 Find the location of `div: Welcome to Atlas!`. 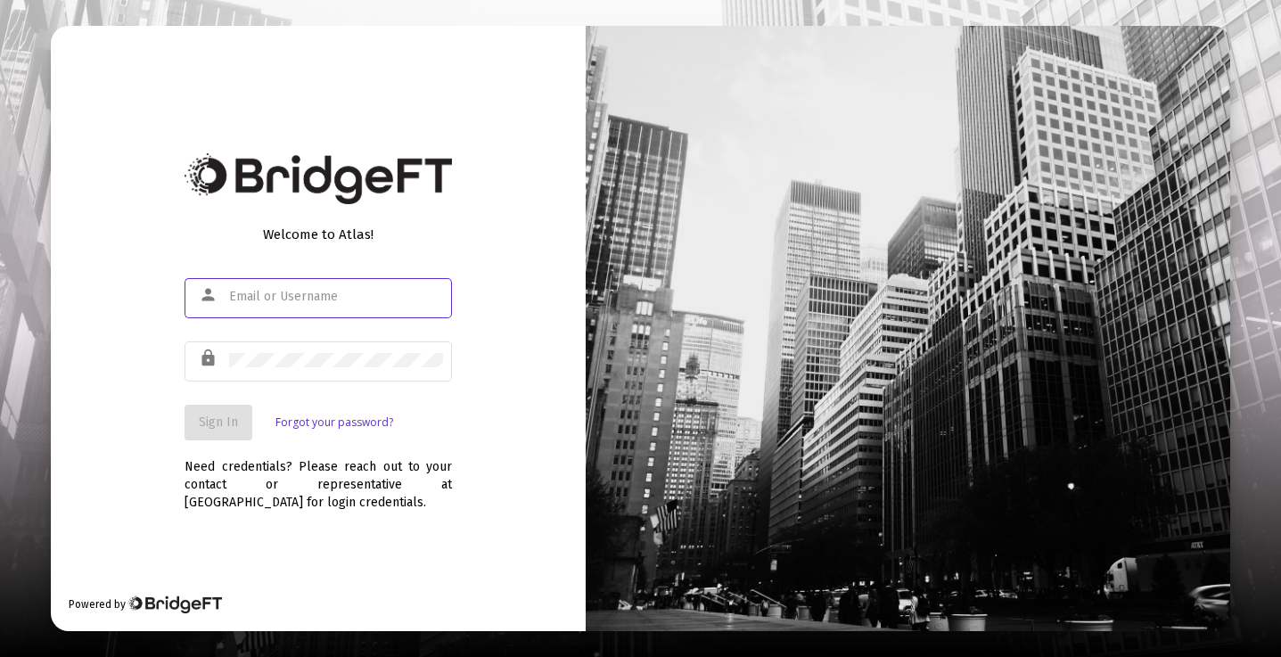

div: Welcome to Atlas! is located at coordinates (318, 234).